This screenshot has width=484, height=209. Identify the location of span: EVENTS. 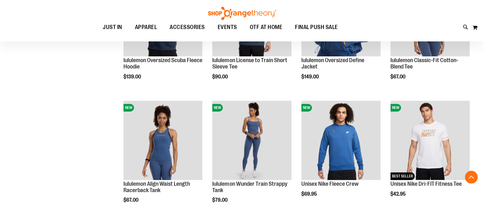
(227, 27).